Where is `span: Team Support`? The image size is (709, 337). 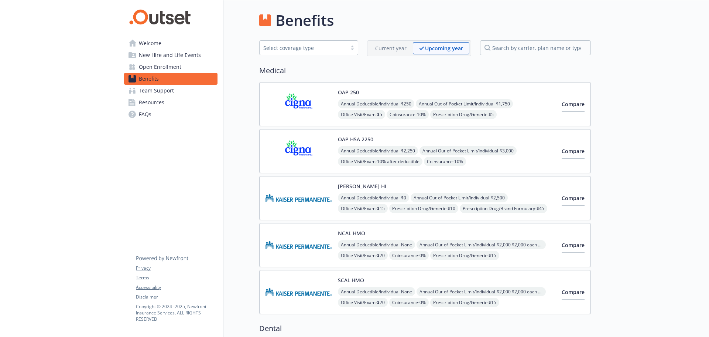 span: Team Support is located at coordinates (156, 90).